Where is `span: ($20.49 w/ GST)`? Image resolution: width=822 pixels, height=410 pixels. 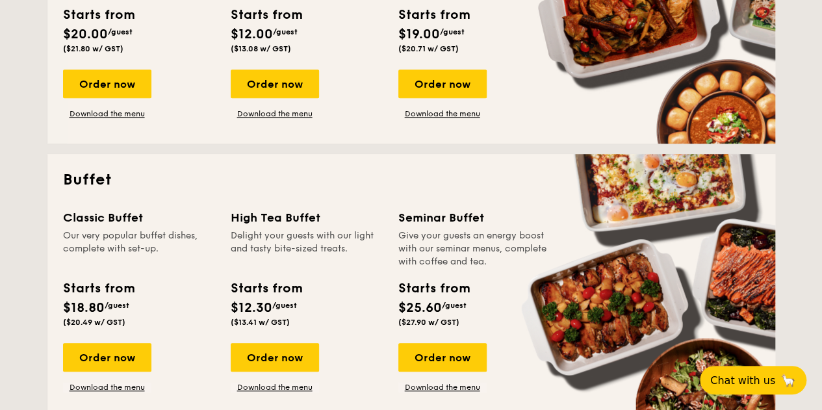 span: ($20.49 w/ GST) is located at coordinates (94, 322).